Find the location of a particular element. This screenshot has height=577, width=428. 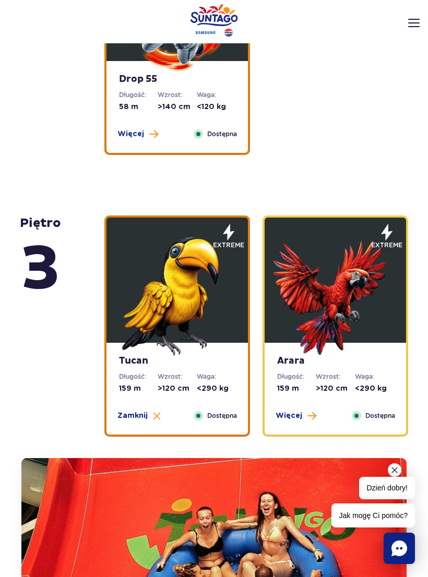

dd: <120 kg is located at coordinates (216, 107).